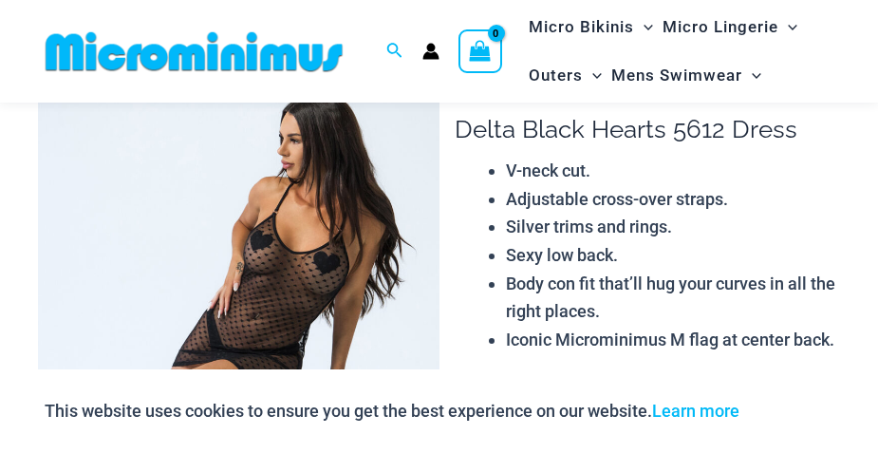 Image resolution: width=878 pixels, height=453 pixels. Describe the element at coordinates (673, 297) in the screenshot. I see `li: Body con fit that’ll hug your curves in all the right places.` at that location.